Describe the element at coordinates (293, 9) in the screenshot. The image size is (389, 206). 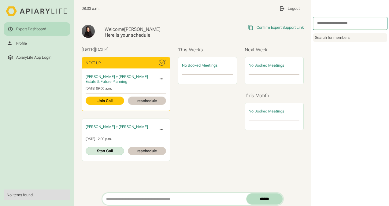
I see `div: Logout` at that location.